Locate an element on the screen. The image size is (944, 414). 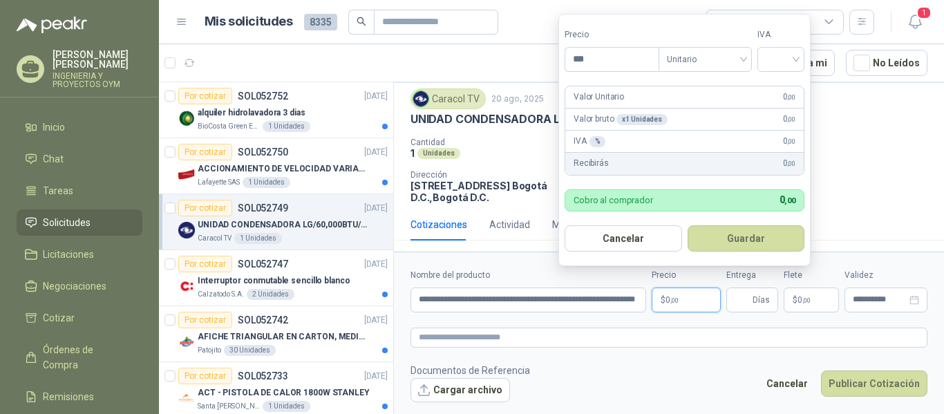
div: Unidades is located at coordinates (439, 153).